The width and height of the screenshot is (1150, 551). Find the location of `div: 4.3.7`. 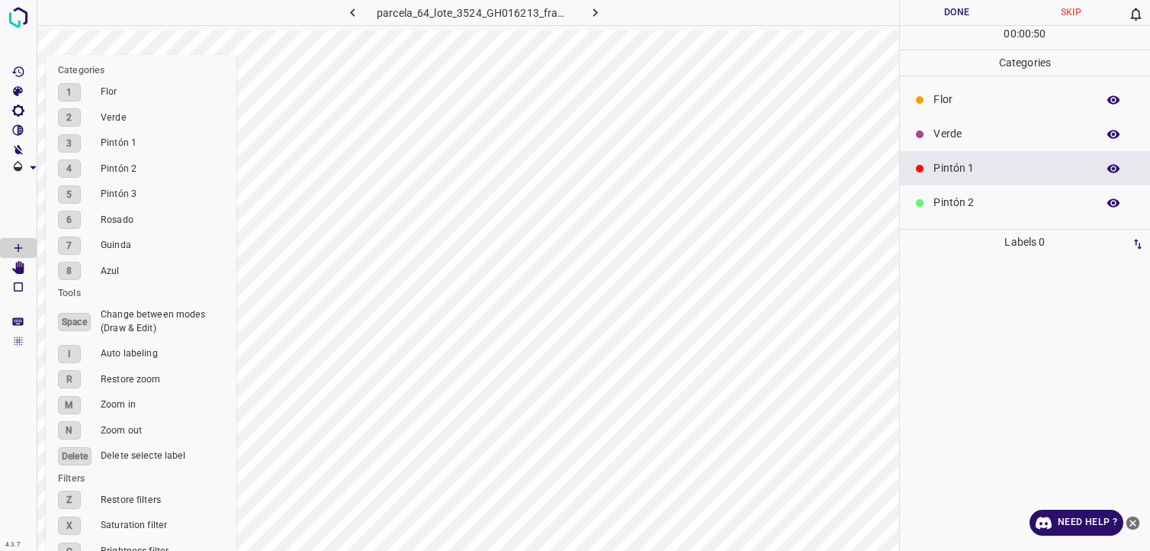

div: 4.3.7 is located at coordinates (13, 545).